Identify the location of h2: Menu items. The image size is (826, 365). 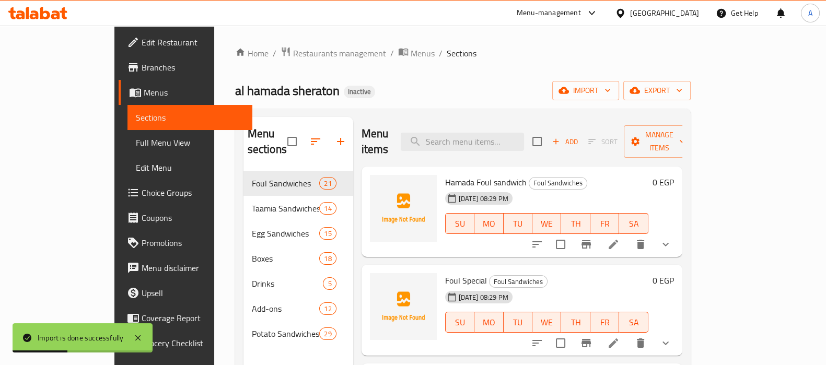
(375, 142).